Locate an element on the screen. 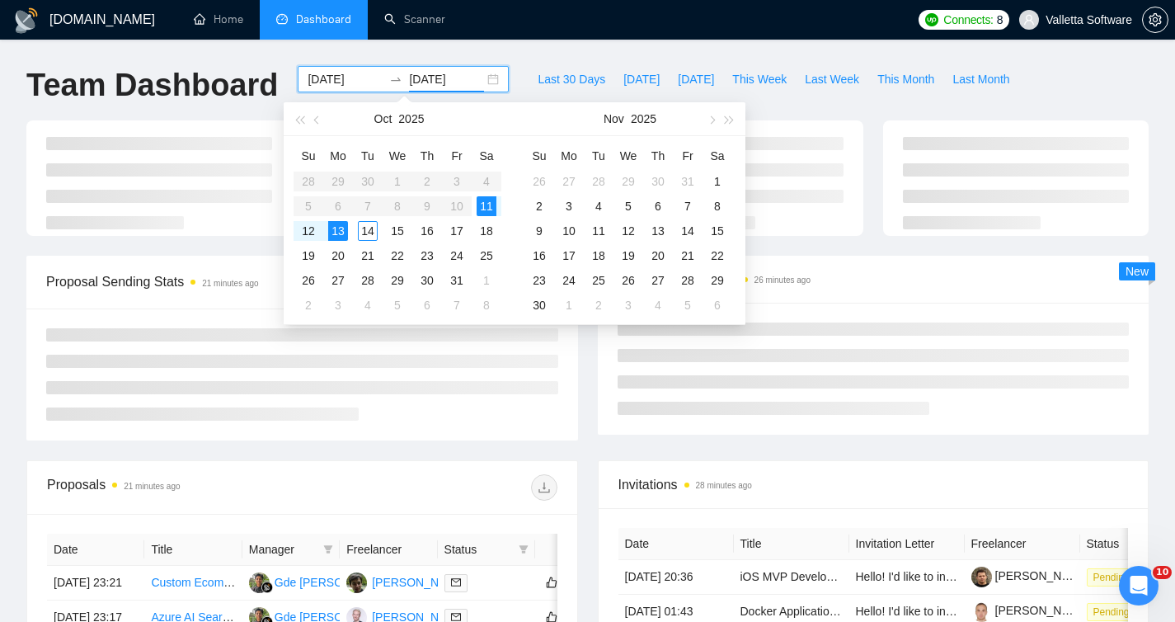 The width and height of the screenshot is (1175, 622). div: 24 is located at coordinates (569, 280).